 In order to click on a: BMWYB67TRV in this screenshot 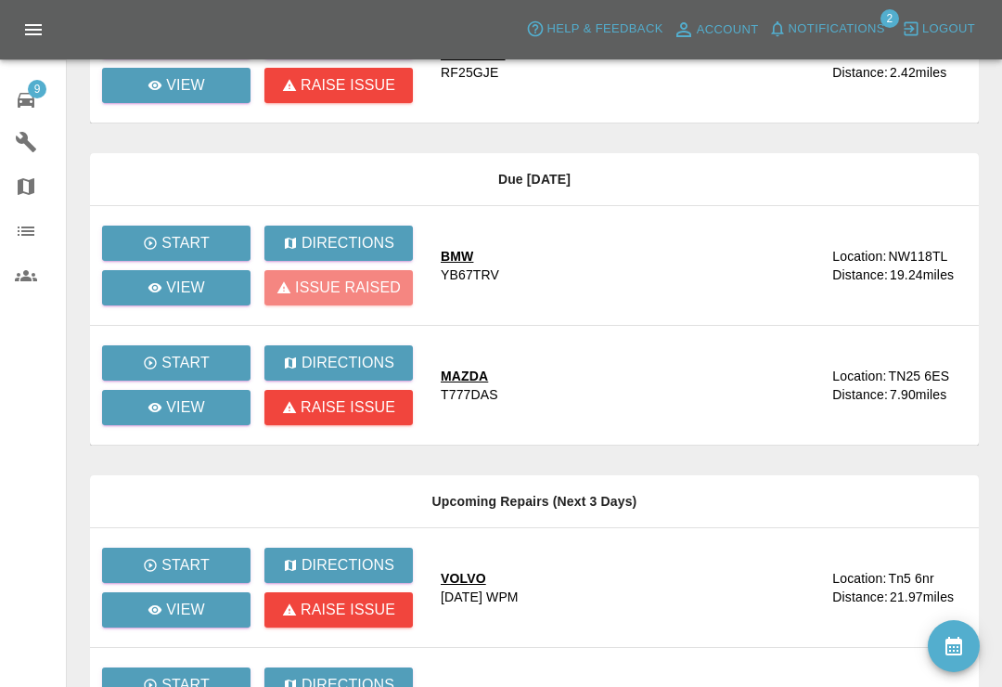, I will do `click(629, 265)`.